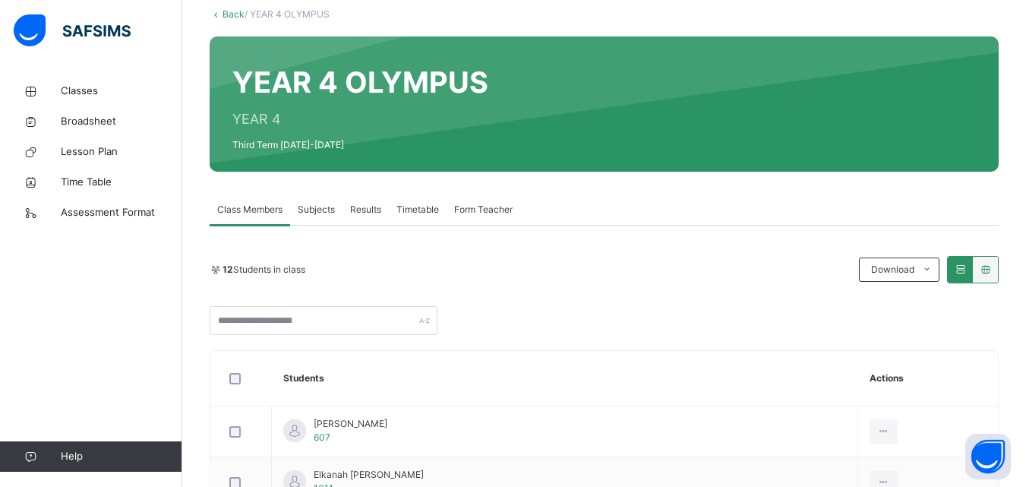 This screenshot has width=1026, height=487. Describe the element at coordinates (365, 210) in the screenshot. I see `span: Results` at that location.